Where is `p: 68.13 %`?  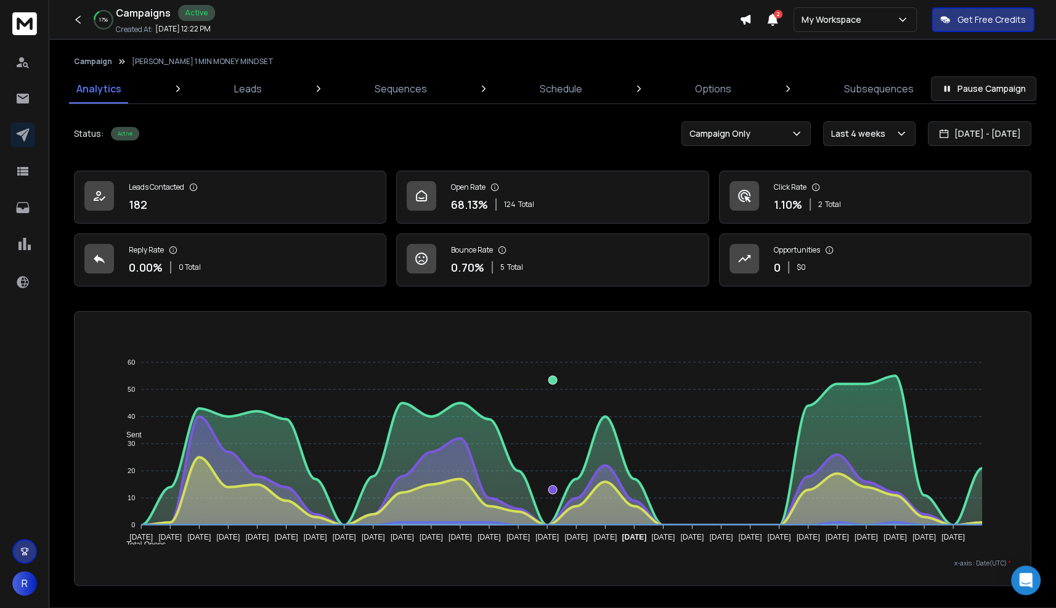 p: 68.13 % is located at coordinates (470, 205).